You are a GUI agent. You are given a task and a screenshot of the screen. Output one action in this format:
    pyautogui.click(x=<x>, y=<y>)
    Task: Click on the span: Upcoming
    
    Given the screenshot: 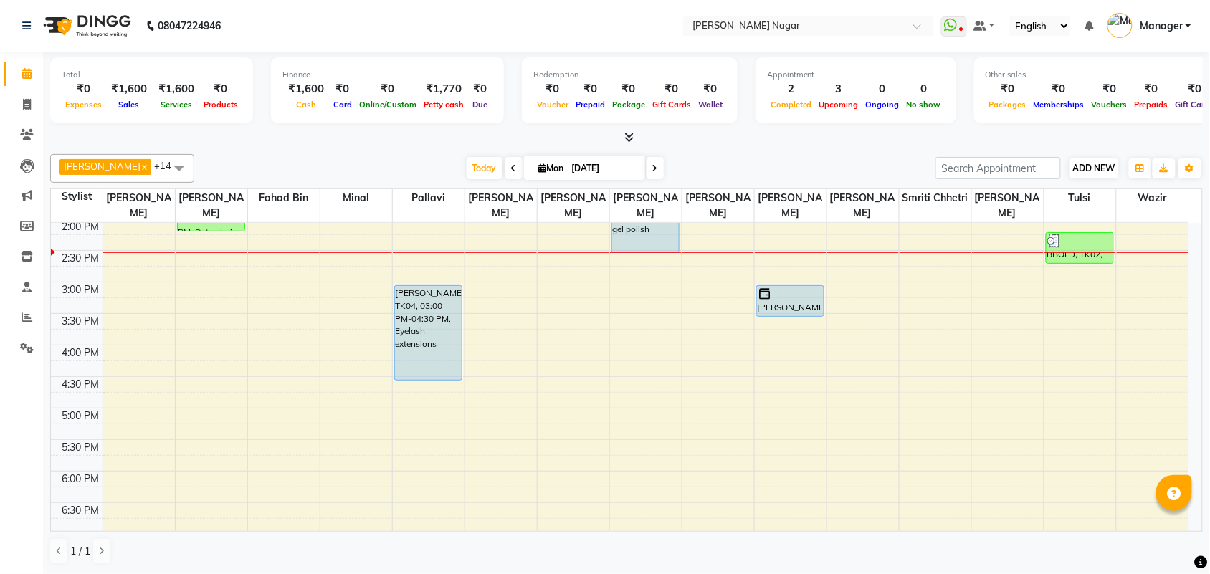 What is the action you would take?
    pyautogui.click(x=839, y=105)
    